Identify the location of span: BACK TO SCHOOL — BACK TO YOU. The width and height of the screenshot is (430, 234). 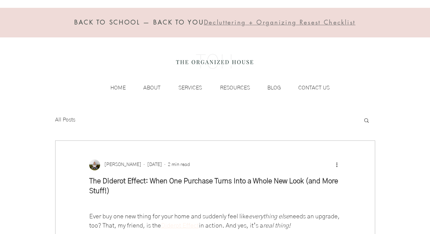
(139, 22).